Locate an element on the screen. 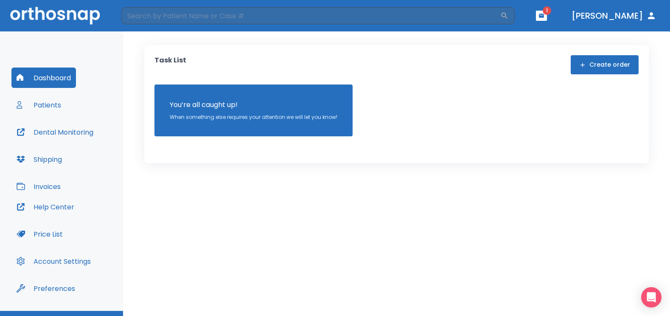 This screenshot has width=670, height=316. p: Task List is located at coordinates (170, 64).